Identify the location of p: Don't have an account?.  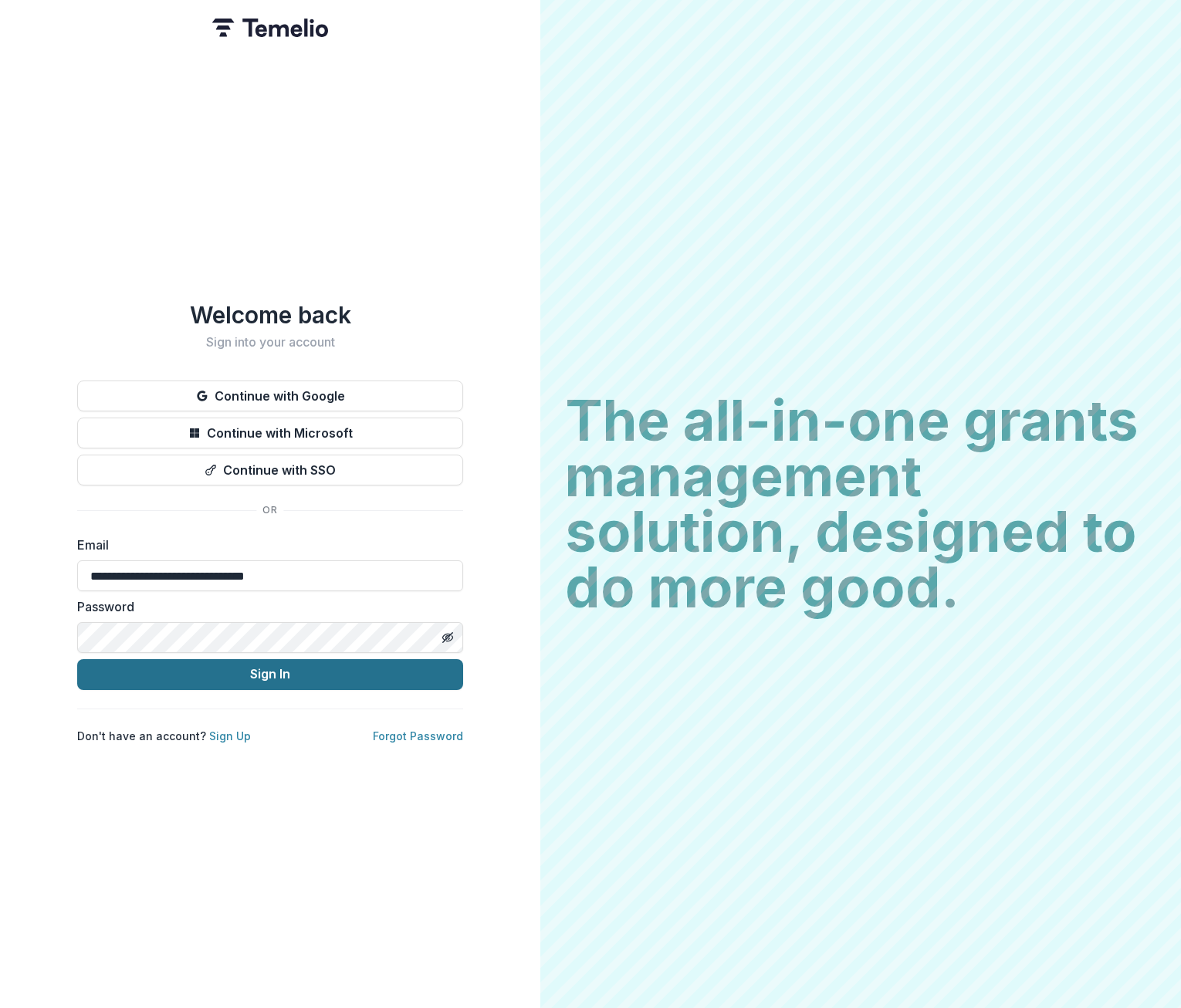
(164, 736).